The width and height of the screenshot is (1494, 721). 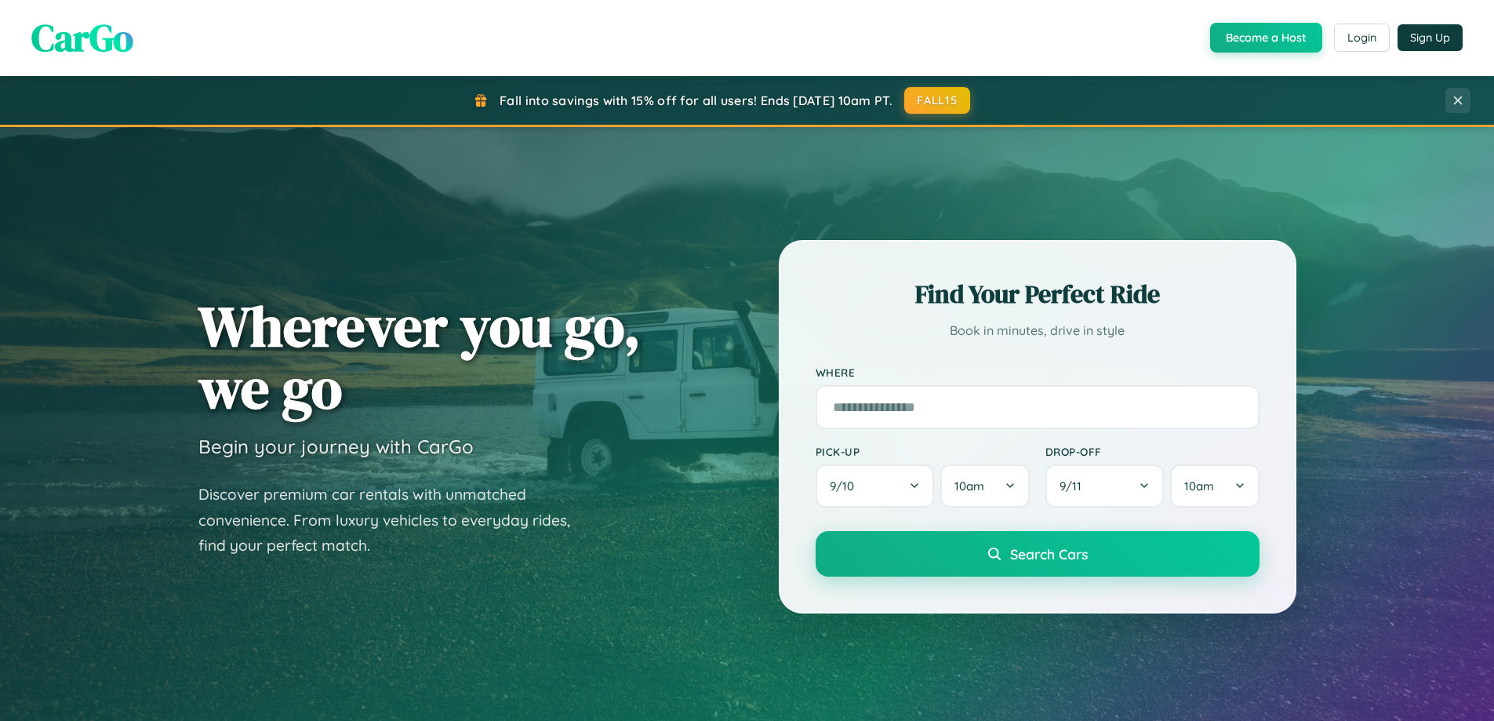 What do you see at coordinates (1037, 372) in the screenshot?
I see `label: Where` at bounding box center [1037, 372].